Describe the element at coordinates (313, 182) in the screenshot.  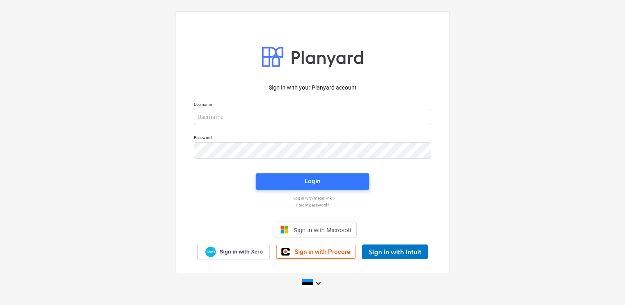
I see `button: Login` at that location.